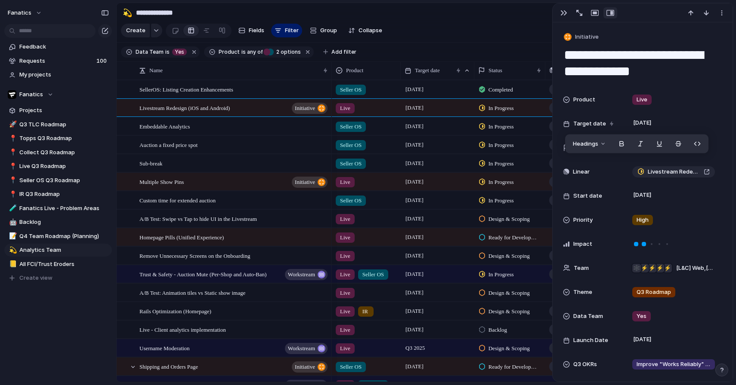  What do you see at coordinates (587, 196) in the screenshot?
I see `span: Start date` at bounding box center [587, 196].